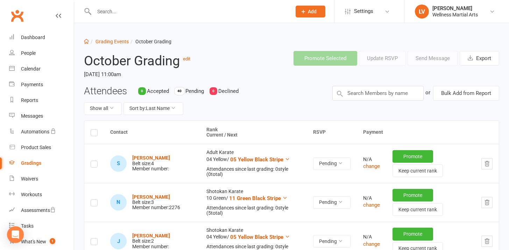  I want to click on div: People, so click(28, 53).